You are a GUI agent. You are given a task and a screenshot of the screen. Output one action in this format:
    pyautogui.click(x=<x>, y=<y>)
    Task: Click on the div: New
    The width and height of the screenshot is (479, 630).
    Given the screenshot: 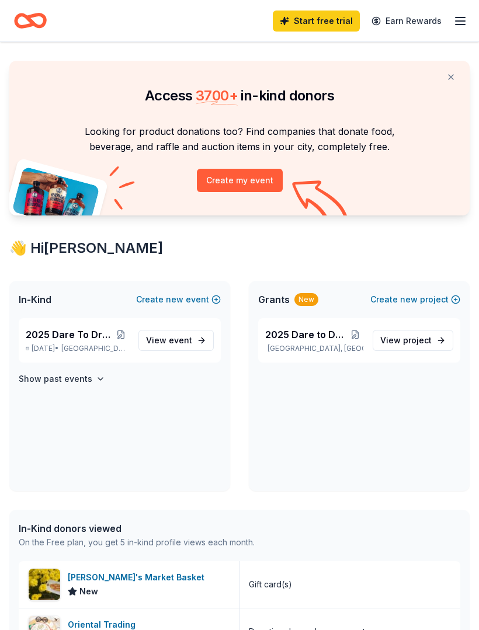 What is the action you would take?
    pyautogui.click(x=306, y=300)
    